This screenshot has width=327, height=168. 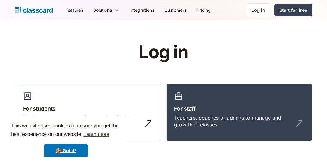 I want to click on a: Features, so click(x=74, y=10).